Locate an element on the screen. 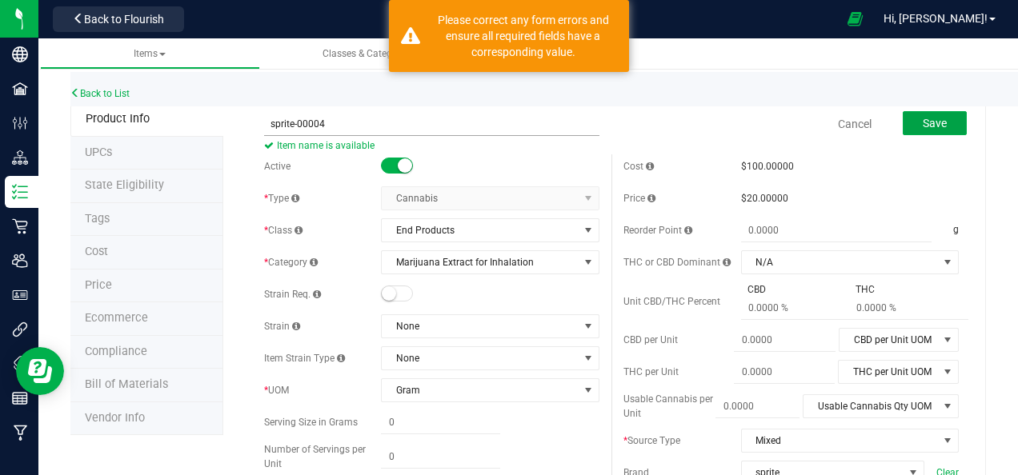  a: Cancel is located at coordinates (854, 124).